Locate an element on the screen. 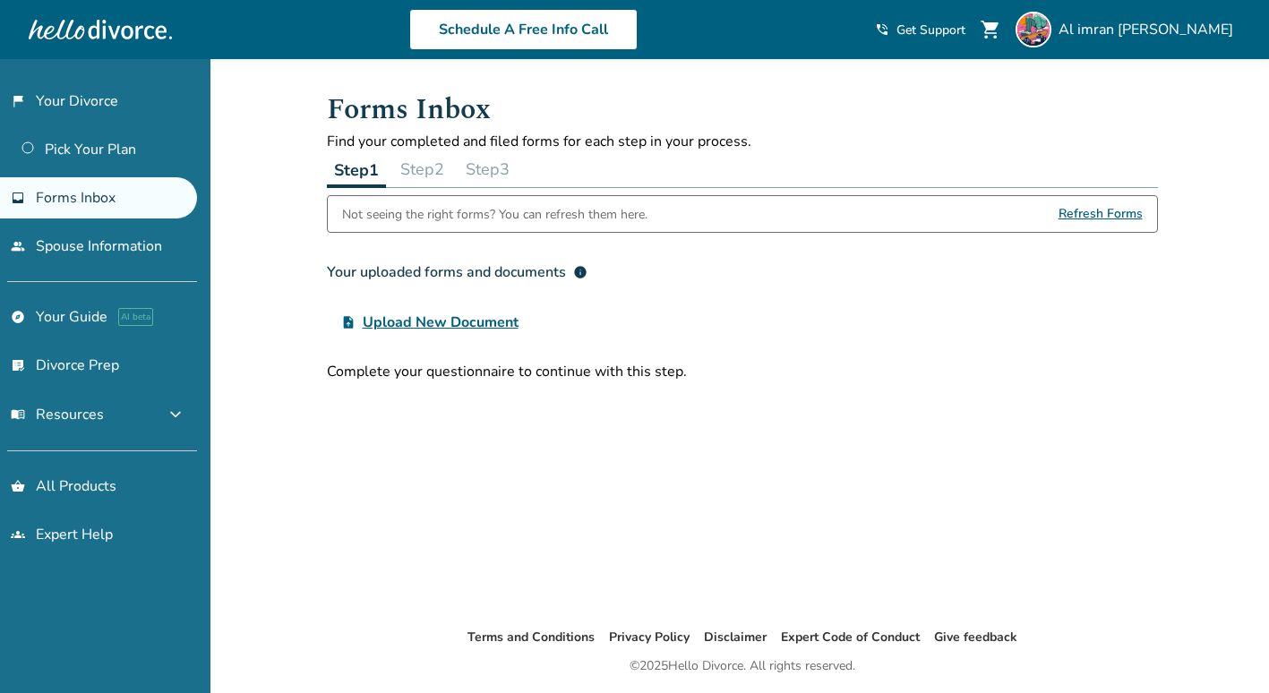 The height and width of the screenshot is (693, 1269). span: list_alt_check is located at coordinates (18, 366).